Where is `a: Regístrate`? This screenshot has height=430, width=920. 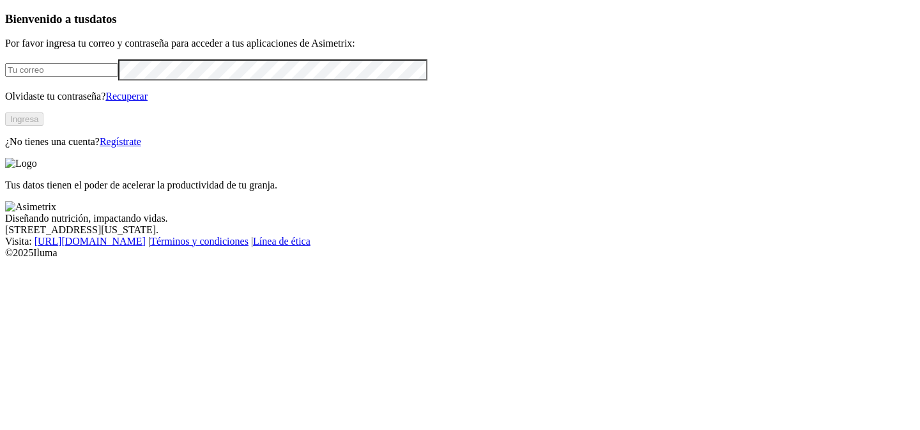 a: Regístrate is located at coordinates (120, 141).